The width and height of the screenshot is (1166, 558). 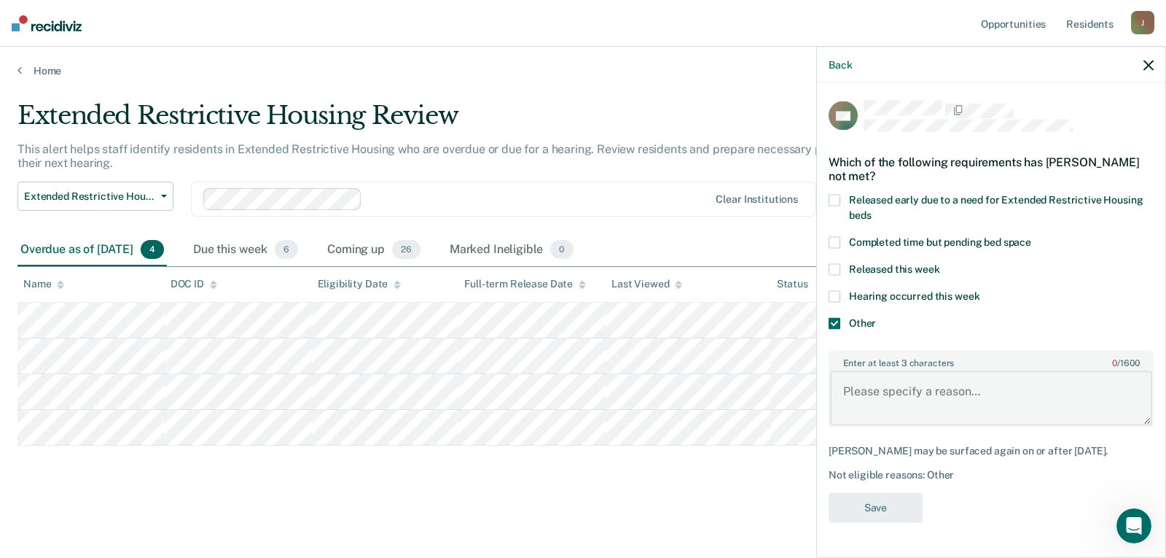 I want to click on span: 26, so click(x=406, y=249).